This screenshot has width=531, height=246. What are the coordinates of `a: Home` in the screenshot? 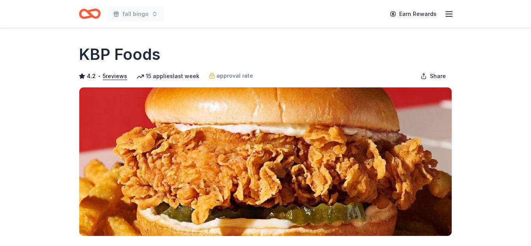 It's located at (90, 14).